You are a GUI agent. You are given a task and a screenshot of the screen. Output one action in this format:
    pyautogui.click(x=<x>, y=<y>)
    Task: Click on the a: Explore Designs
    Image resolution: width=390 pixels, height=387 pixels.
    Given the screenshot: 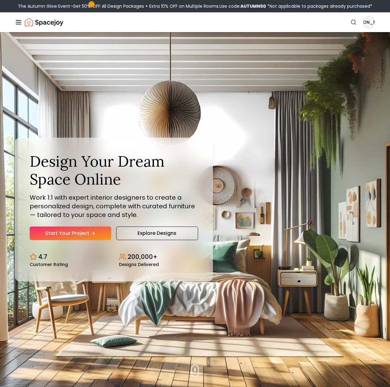 What is the action you would take?
    pyautogui.click(x=157, y=233)
    